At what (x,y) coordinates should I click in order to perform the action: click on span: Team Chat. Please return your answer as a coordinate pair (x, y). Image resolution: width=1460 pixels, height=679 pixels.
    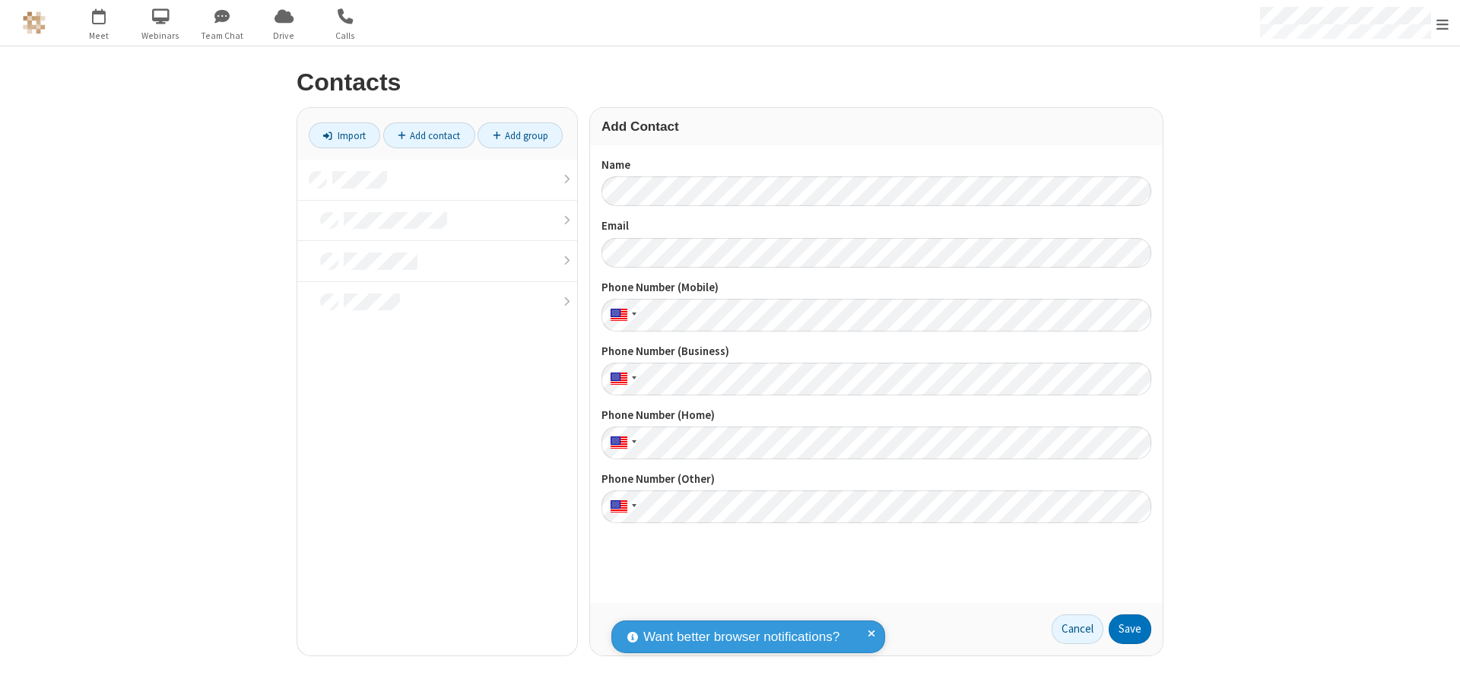
    Looking at the image, I should click on (222, 36).